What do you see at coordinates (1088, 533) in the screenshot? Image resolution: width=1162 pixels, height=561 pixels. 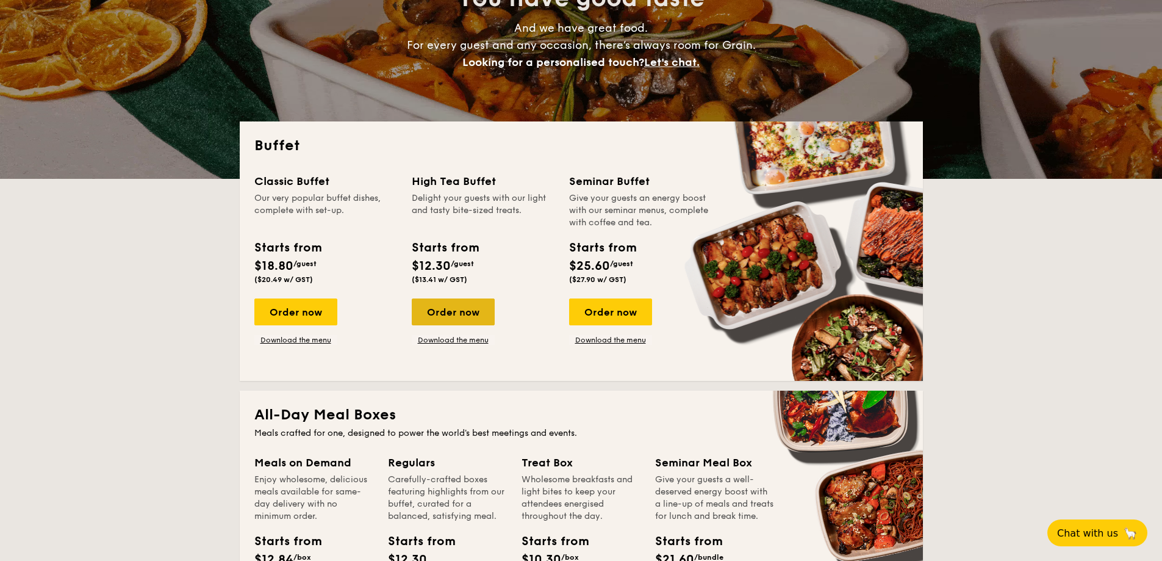 I see `span: Chat with us` at bounding box center [1088, 533].